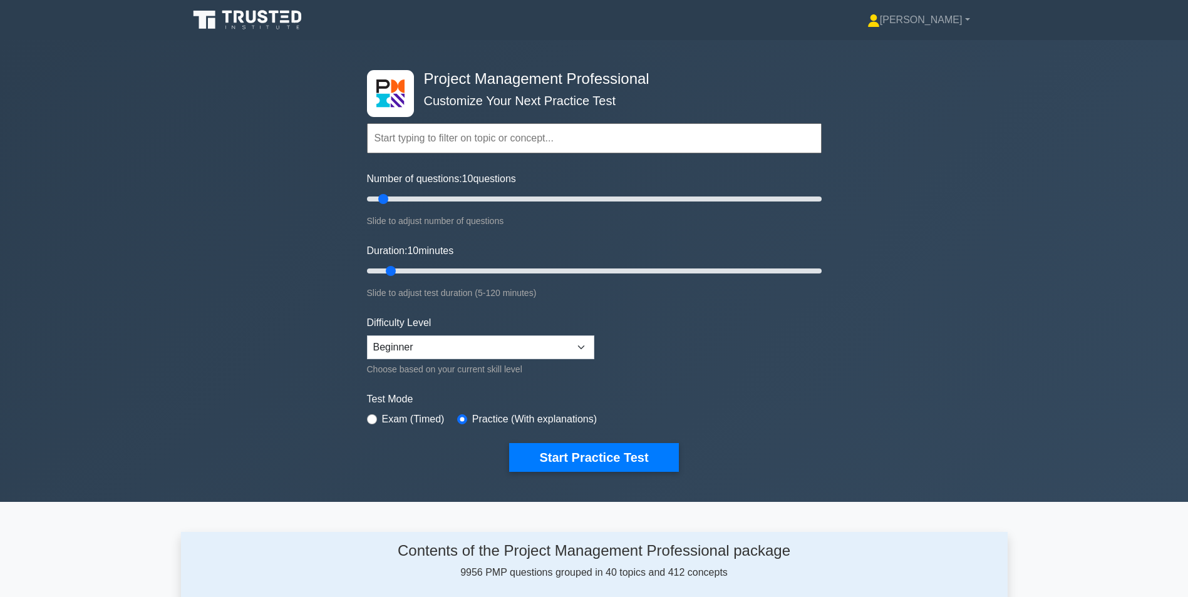 This screenshot has width=1188, height=597. Describe the element at coordinates (589, 79) in the screenshot. I see `h4: Project Management Professional` at that location.